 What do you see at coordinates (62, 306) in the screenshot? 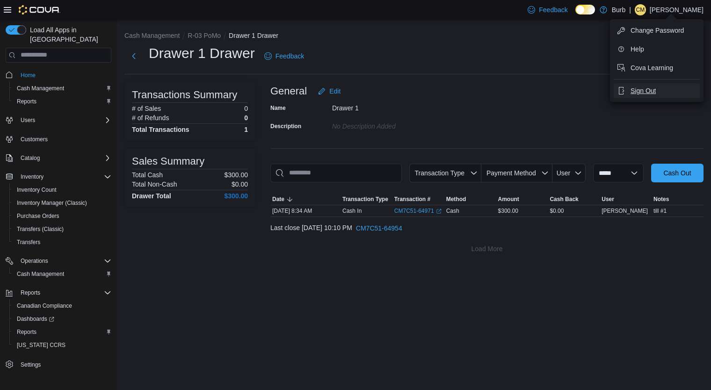
I see `span: Canadian Compliance` at bounding box center [62, 306].